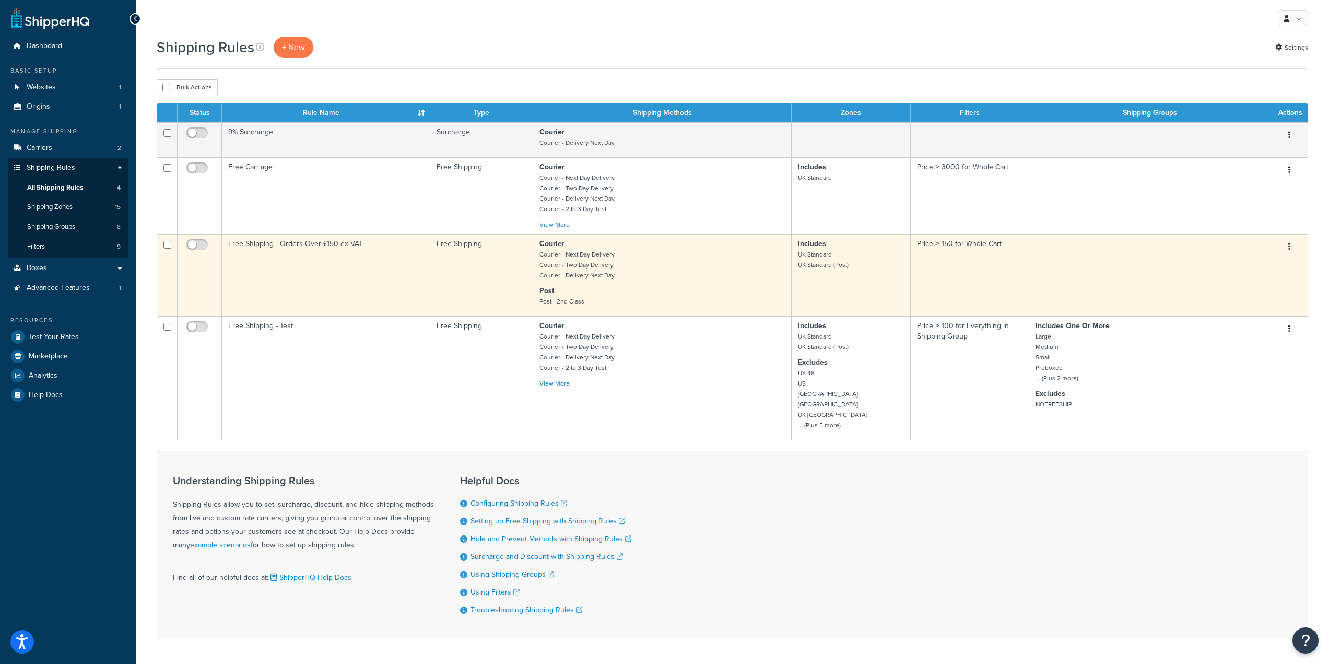 The width and height of the screenshot is (1329, 664). I want to click on small: Large Medium Small Preboxed ... (Plus 2 more), so click(1057, 357).